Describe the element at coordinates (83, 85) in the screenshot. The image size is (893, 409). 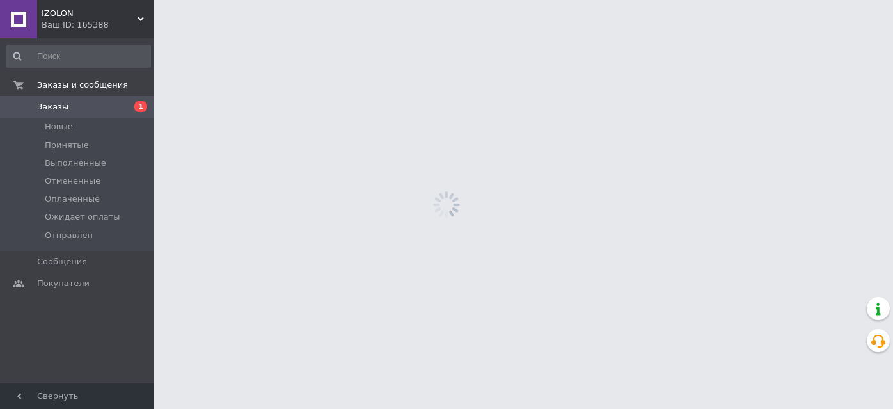
I see `span: Заказы и сообщения` at that location.